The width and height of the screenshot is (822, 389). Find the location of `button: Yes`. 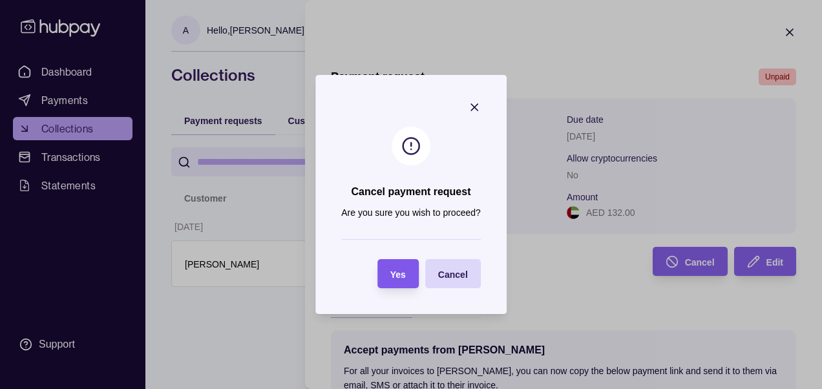

button: Yes is located at coordinates (398, 273).